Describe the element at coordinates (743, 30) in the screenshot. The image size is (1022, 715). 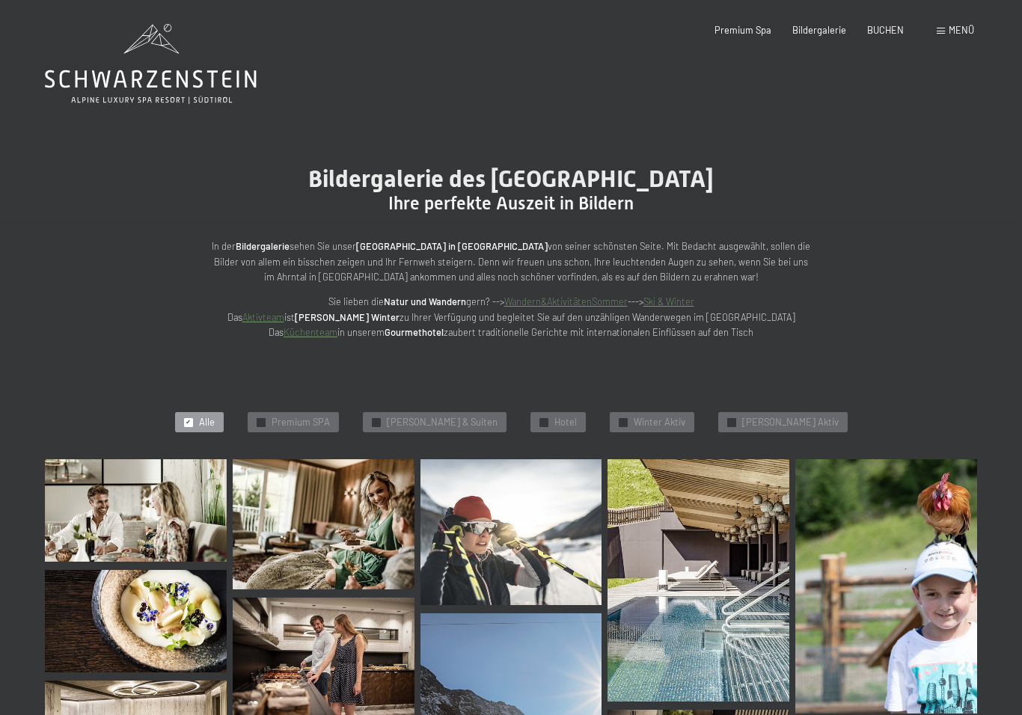
I see `a: Premium Spa` at that location.